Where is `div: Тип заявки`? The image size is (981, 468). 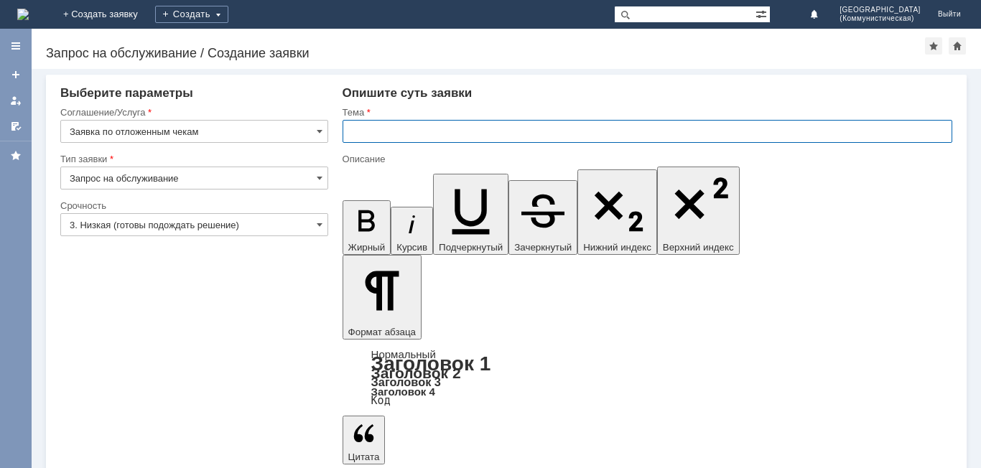 div: Тип заявки is located at coordinates (193, 159).